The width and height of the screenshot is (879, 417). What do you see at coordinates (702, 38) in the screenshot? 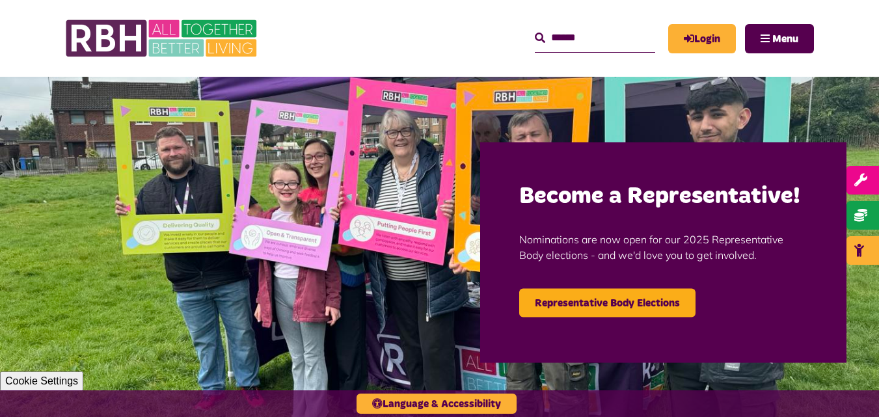
I see `a: MyRBH` at bounding box center [702, 38].